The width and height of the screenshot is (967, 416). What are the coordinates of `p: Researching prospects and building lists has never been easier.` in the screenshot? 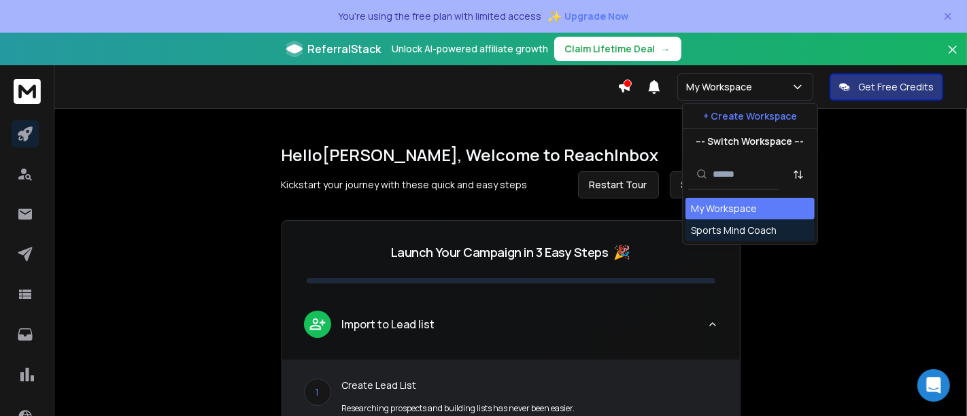 It's located at (530, 409).